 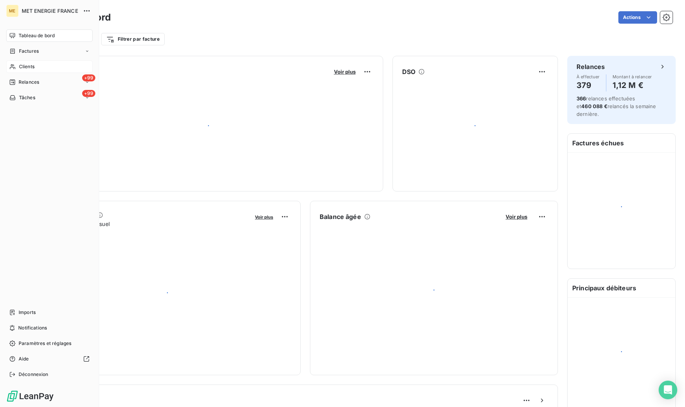 I want to click on span: Chiffre d'affaires mensuel, so click(x=146, y=223).